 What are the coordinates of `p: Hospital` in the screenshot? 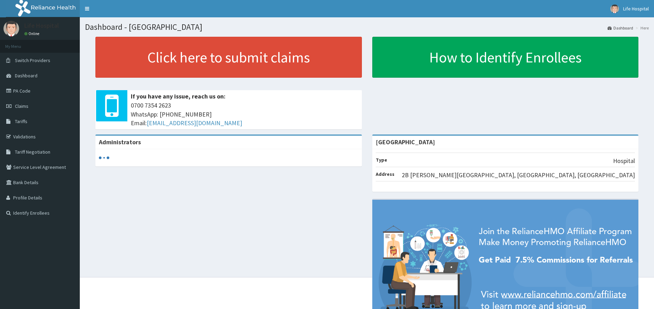 It's located at (624, 161).